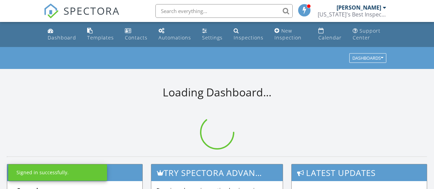  I want to click on div: Tennessee's Best Inspection Services, INC, so click(352, 14).